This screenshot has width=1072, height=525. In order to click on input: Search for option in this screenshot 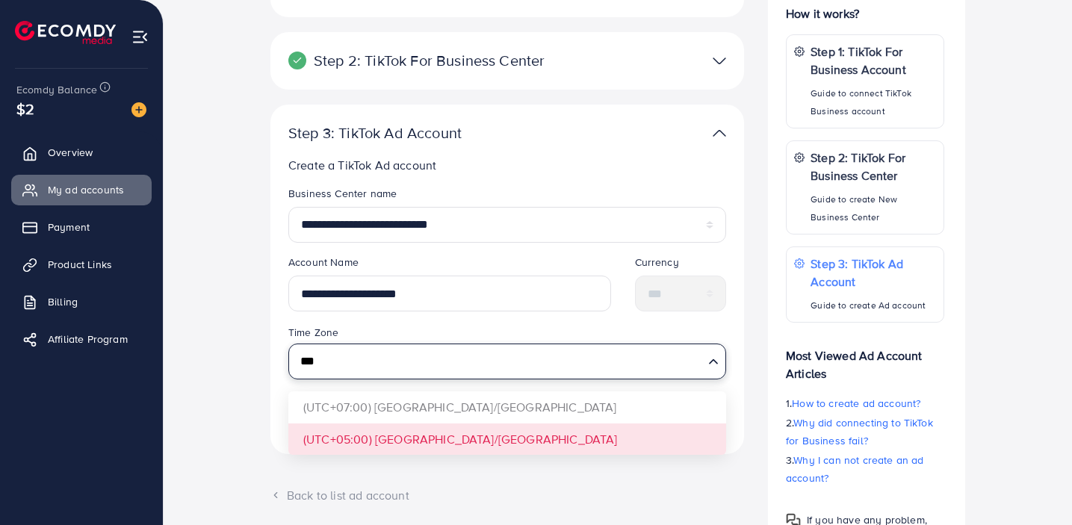, I will do `click(498, 361)`.